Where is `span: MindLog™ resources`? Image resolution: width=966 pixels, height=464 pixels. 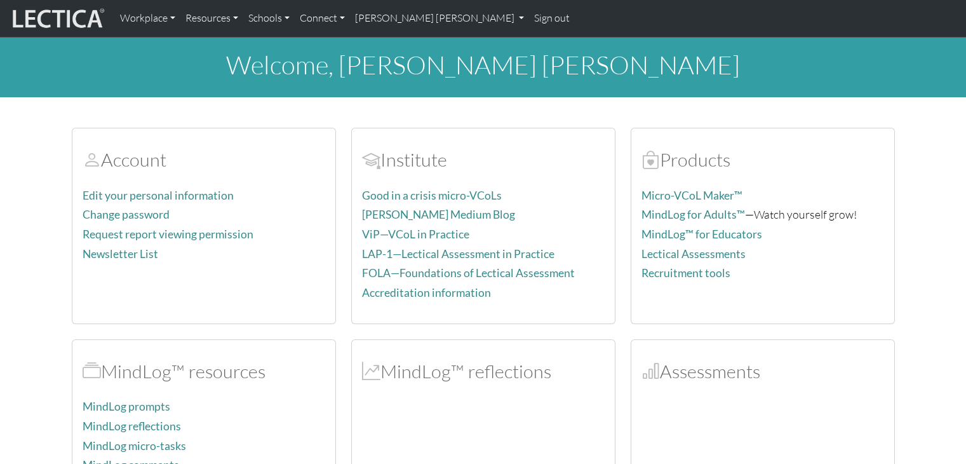
span: MindLog™ resources is located at coordinates (91, 371).